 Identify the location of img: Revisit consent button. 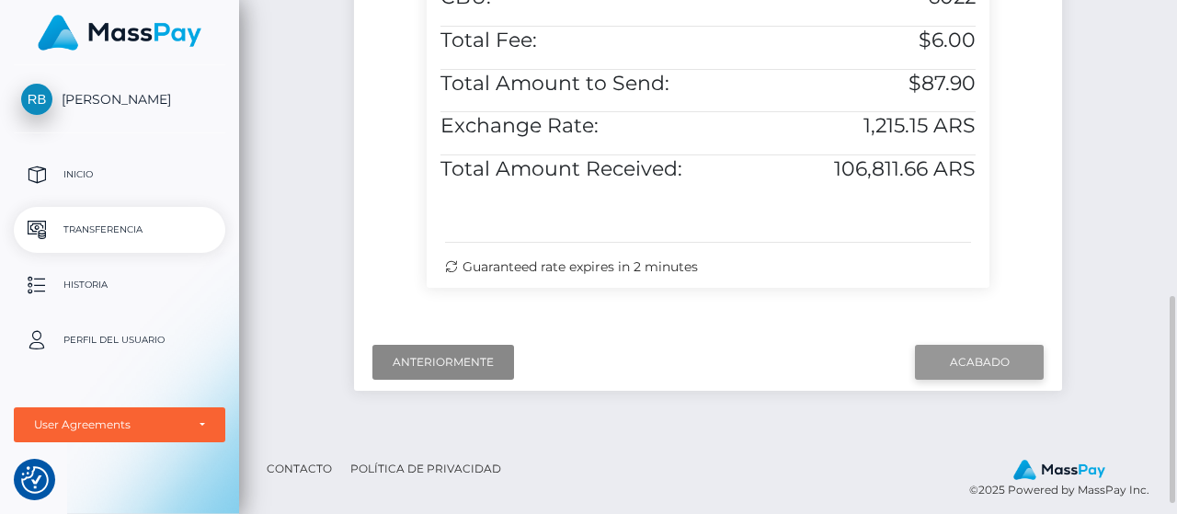
(35, 480).